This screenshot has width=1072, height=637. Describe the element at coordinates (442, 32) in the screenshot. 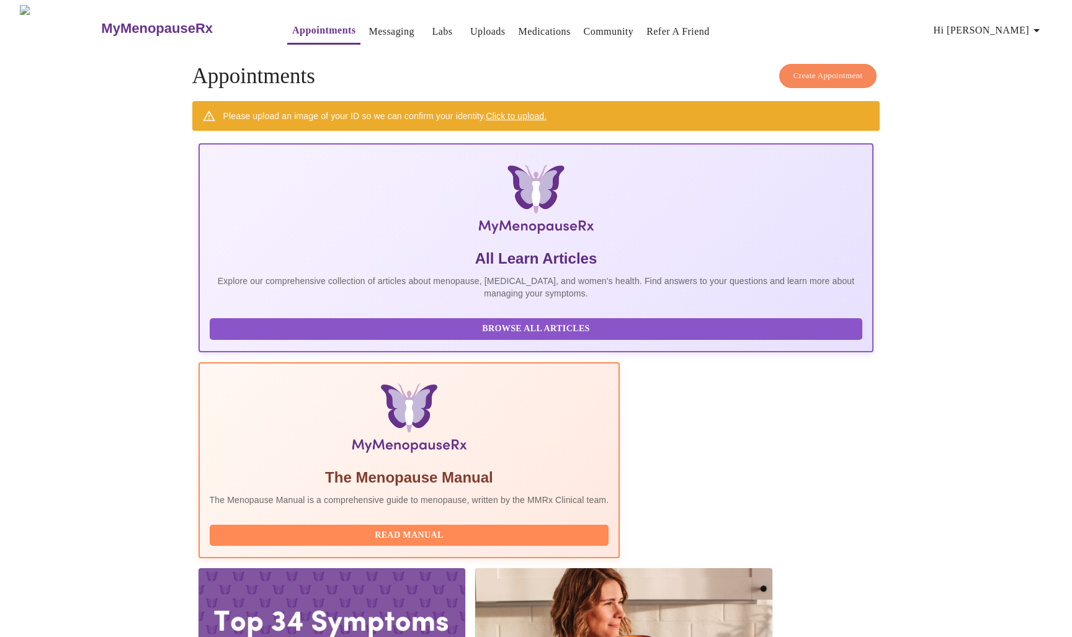

I see `a: Labs` at that location.